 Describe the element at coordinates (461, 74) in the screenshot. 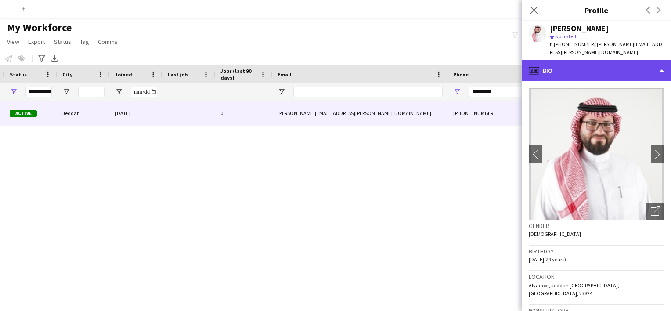

I see `span: Phone` at that location.